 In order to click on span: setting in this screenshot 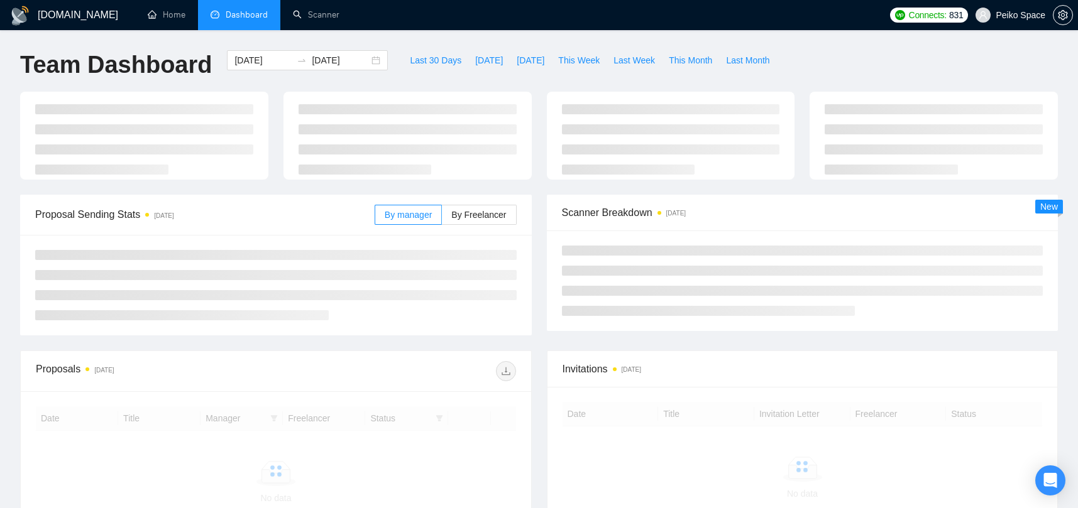, I will do `click(1062, 15)`.